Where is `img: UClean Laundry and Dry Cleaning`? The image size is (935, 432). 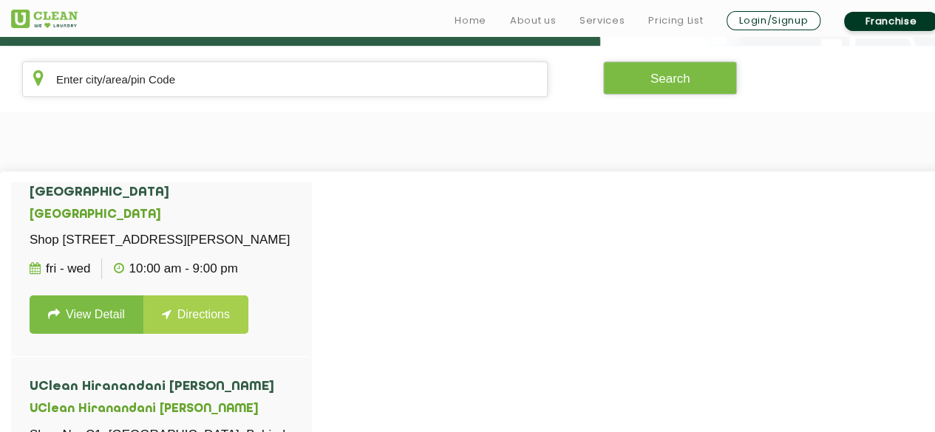 img: UClean Laundry and Dry Cleaning is located at coordinates (44, 18).